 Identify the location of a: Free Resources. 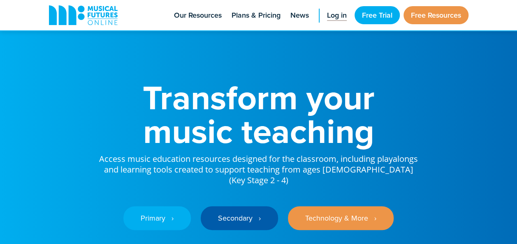
(436, 15).